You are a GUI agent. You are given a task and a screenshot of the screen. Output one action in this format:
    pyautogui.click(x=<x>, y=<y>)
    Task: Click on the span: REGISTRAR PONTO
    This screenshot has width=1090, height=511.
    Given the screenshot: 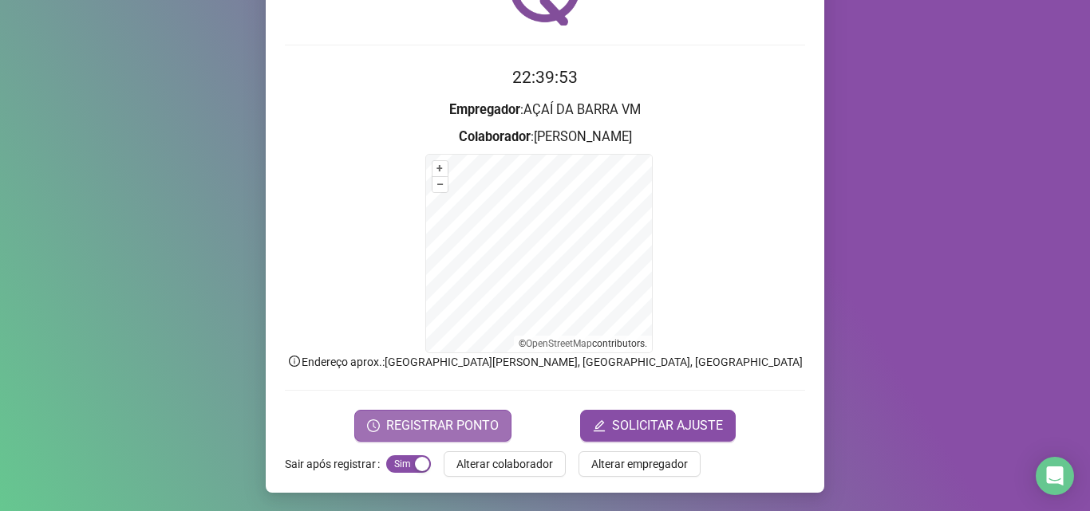 What is the action you would take?
    pyautogui.click(x=442, y=426)
    